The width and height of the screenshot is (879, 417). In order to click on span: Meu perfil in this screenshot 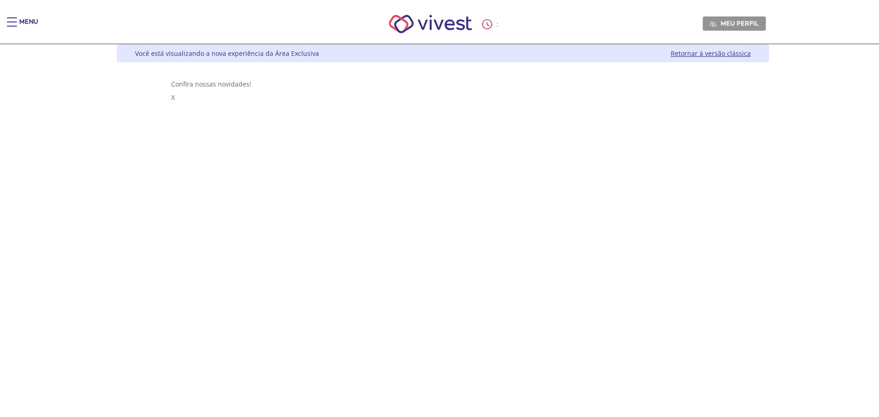, I will do `click(740, 23)`.